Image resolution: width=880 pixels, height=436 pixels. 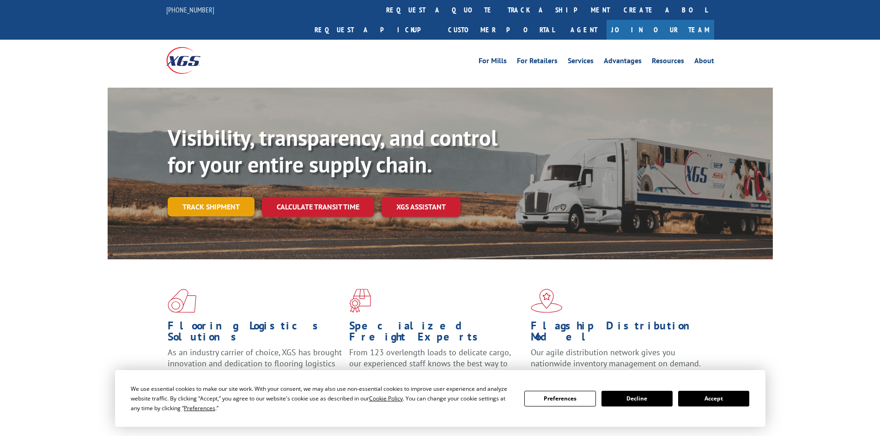 I want to click on a: For Mills, so click(x=492, y=62).